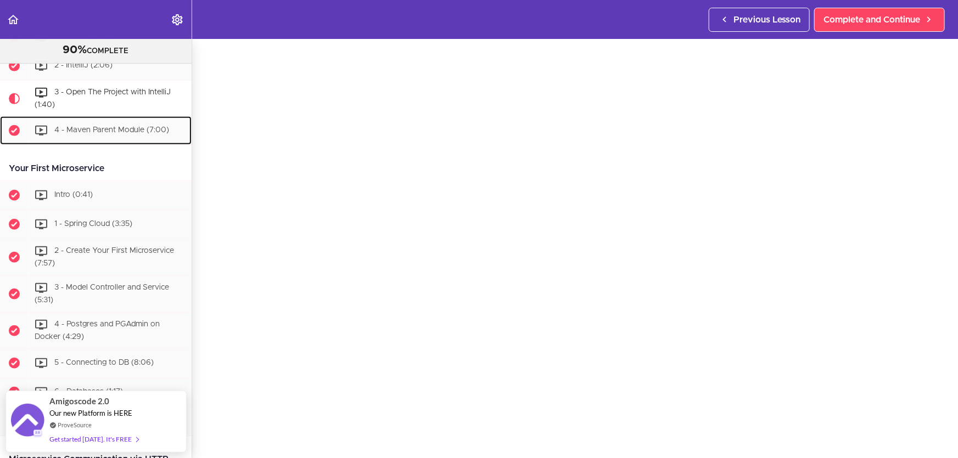  I want to click on span: 3 - Open The Project with IntelliJ (1:40), so click(103, 98).